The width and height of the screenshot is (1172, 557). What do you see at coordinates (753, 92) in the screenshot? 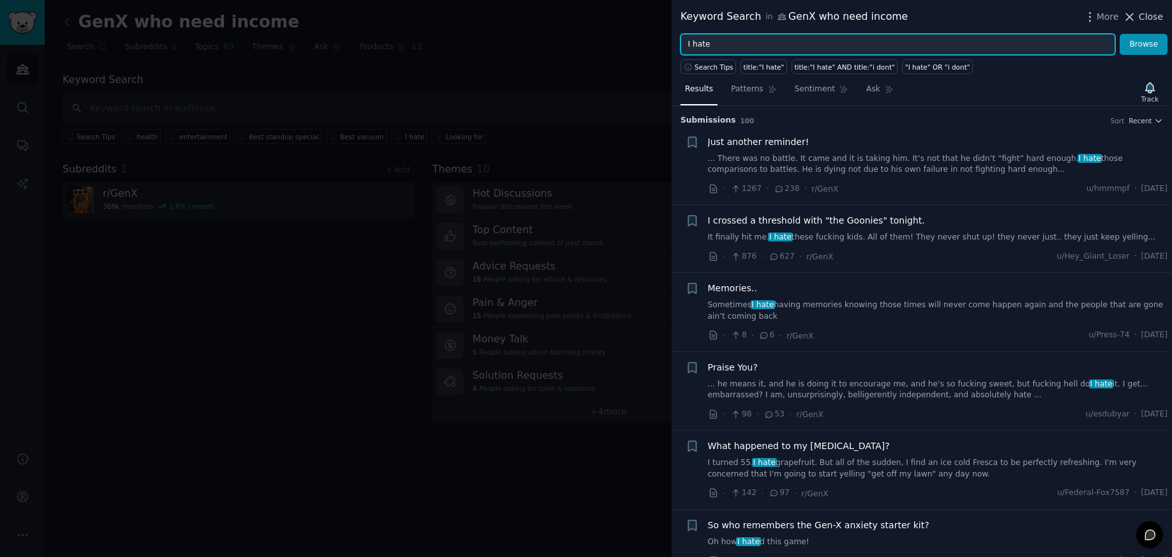
I see `a: Patterns` at bounding box center [753, 92].